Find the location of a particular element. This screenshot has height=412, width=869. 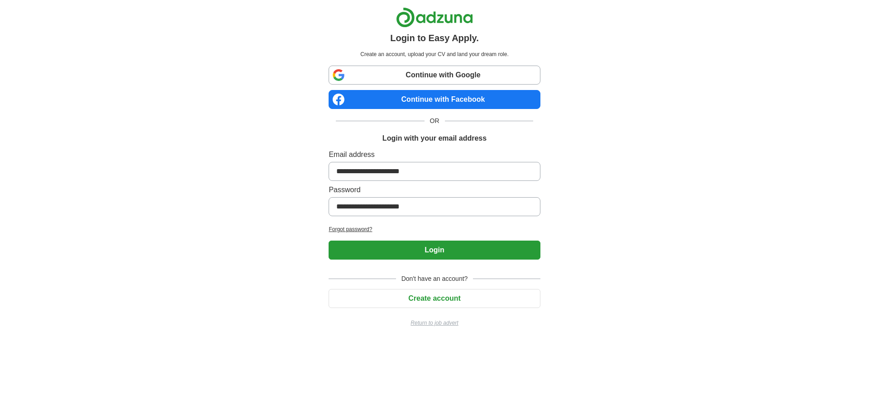

p: Create an account, upload your CV and land your dream role. is located at coordinates (434, 54).